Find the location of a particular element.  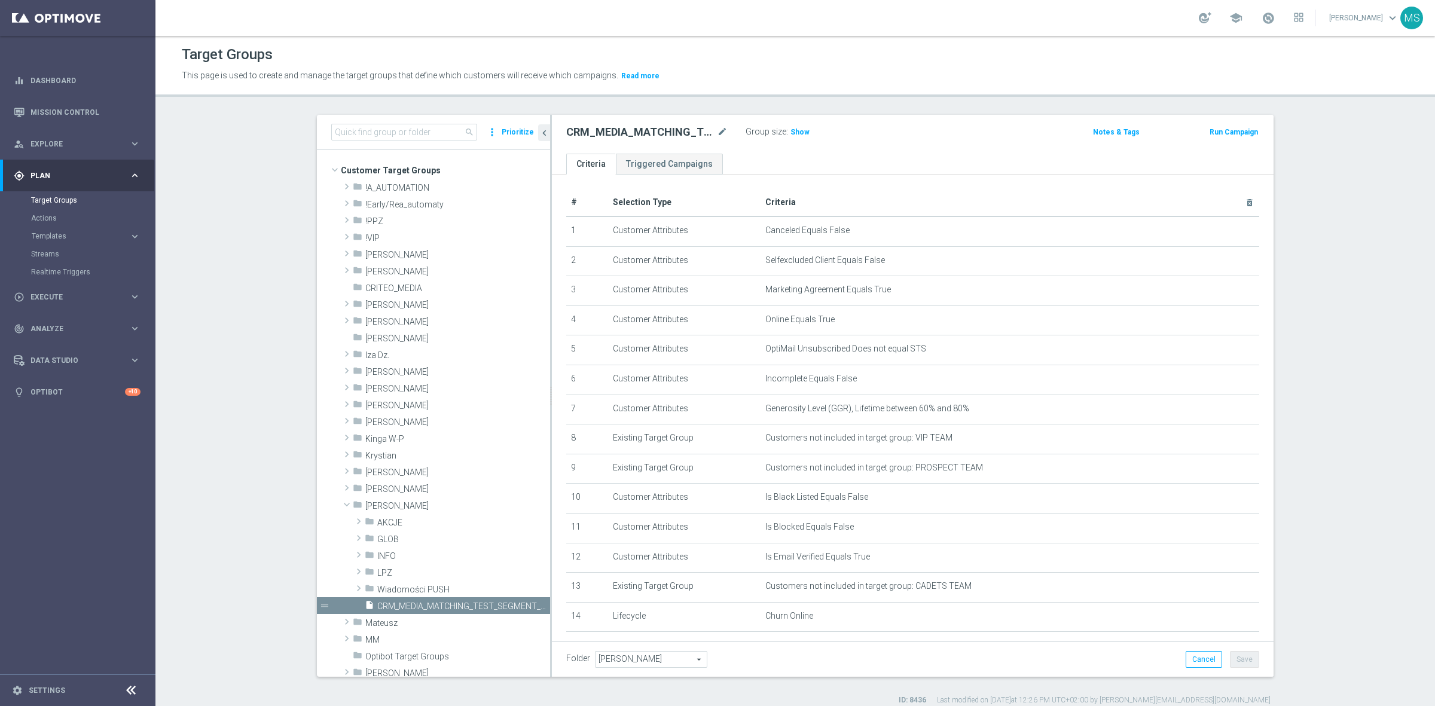

button: equalizer Dashboard is located at coordinates (77, 81).